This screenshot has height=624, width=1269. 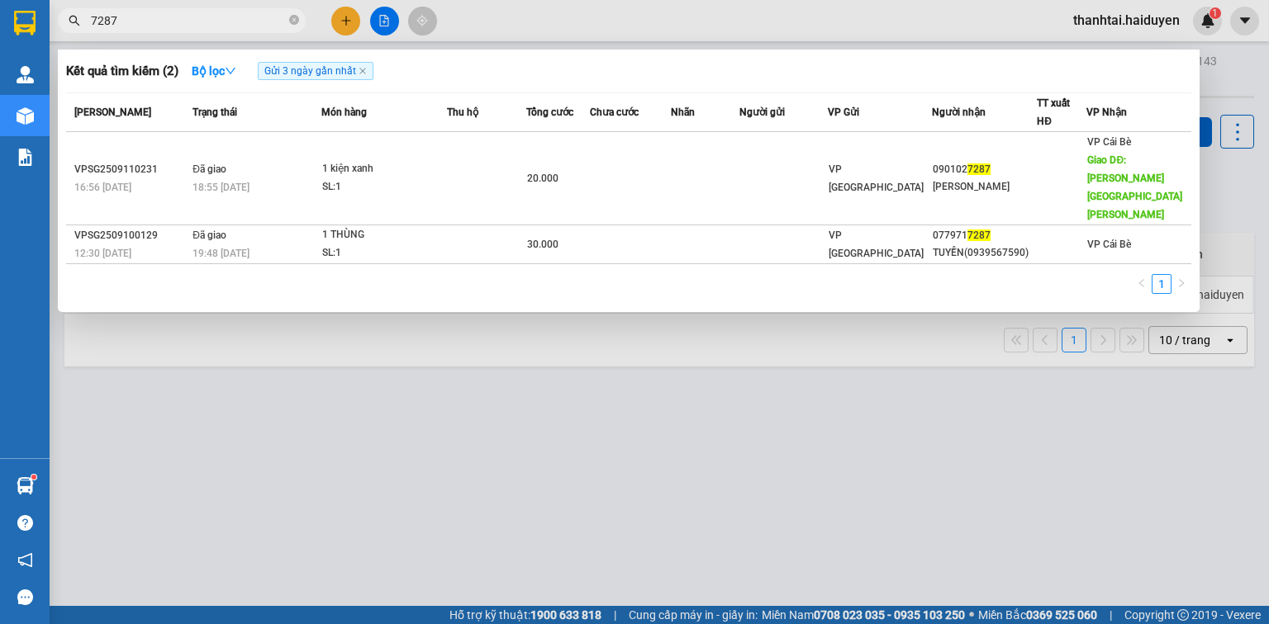 What do you see at coordinates (549, 112) in the screenshot?
I see `span: Tổng cước` at bounding box center [549, 112].